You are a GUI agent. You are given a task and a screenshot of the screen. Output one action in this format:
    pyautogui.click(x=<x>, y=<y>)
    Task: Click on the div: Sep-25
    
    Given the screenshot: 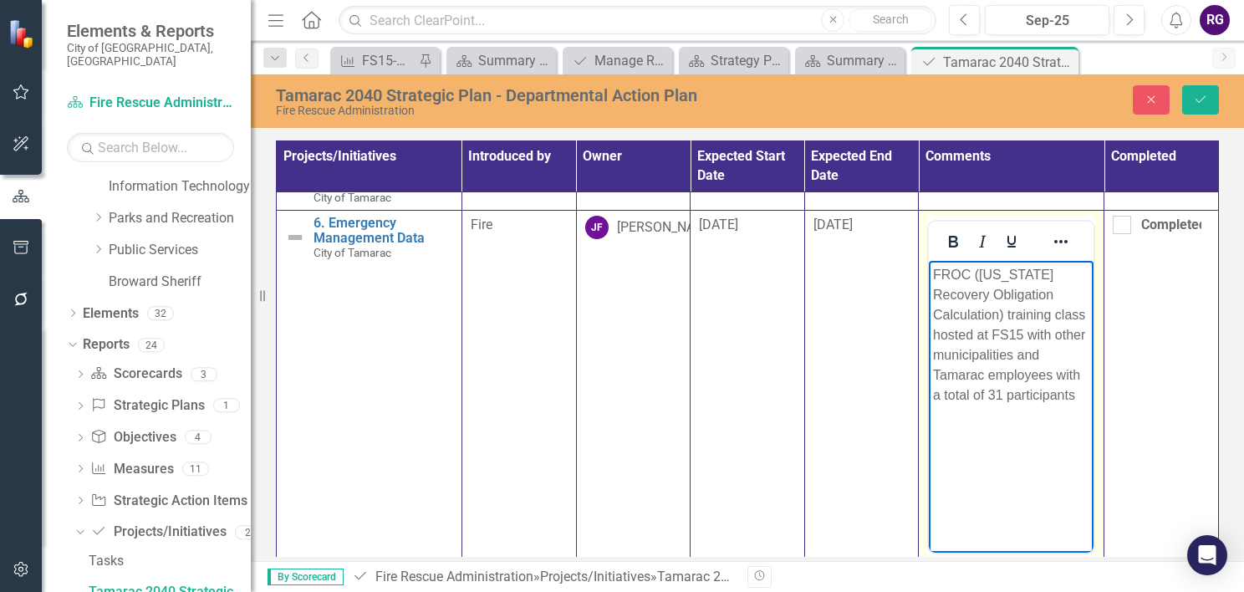 What is the action you would take?
    pyautogui.click(x=1047, y=21)
    